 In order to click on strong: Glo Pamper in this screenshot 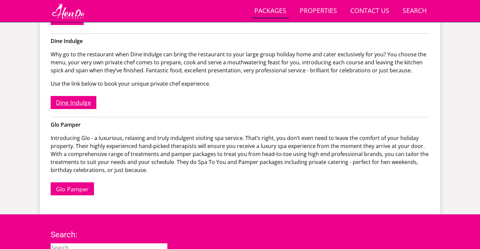, I will do `click(66, 125)`.